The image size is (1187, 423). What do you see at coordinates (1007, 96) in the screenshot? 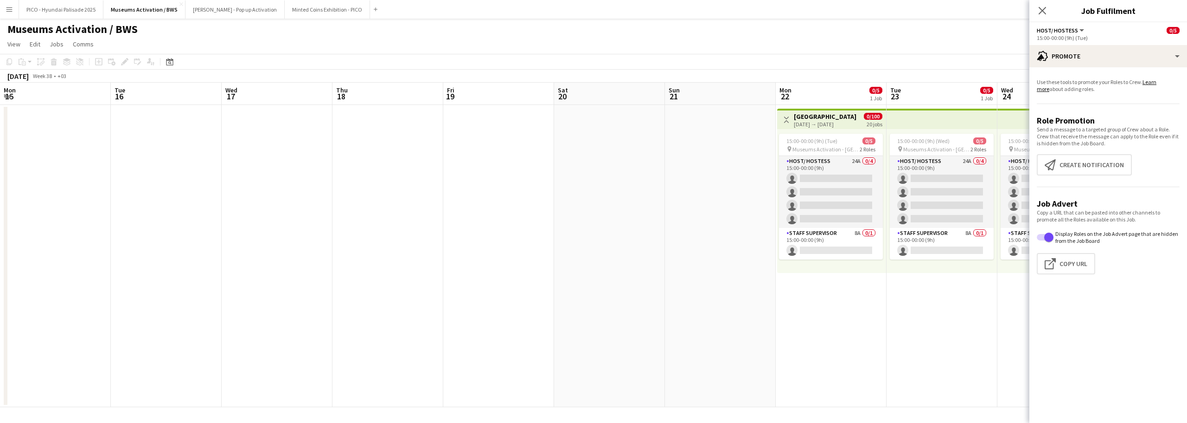
I see `span: 24` at bounding box center [1007, 96].